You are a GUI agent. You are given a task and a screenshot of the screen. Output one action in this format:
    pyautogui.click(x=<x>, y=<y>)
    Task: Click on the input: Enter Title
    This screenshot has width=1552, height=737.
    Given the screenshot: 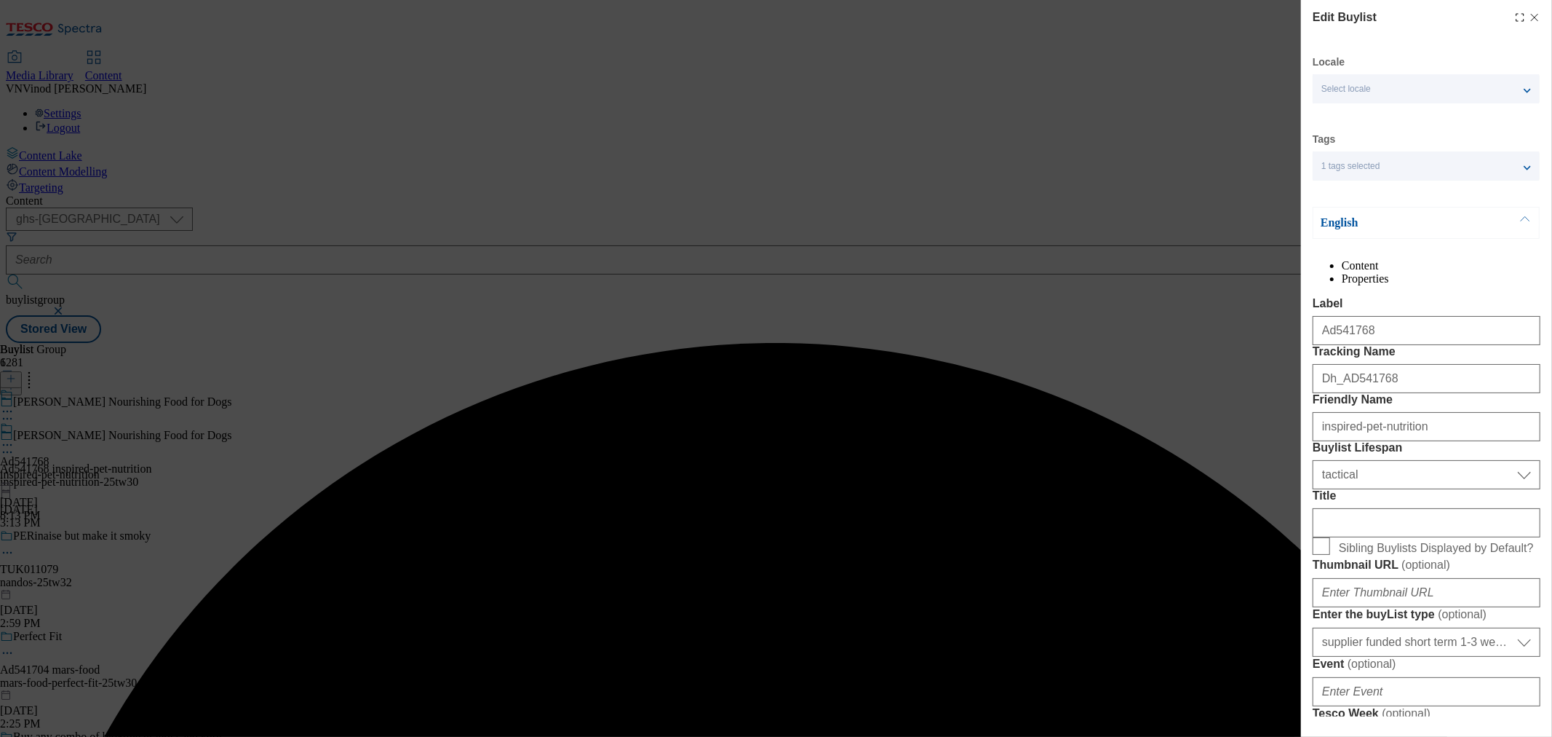 What is the action you would take?
    pyautogui.click(x=1426, y=523)
    